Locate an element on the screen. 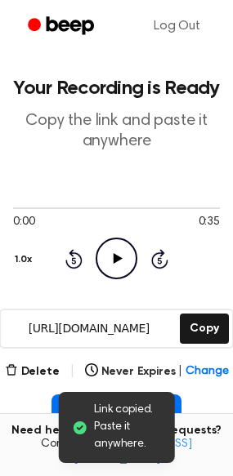 Image resolution: width=233 pixels, height=476 pixels. button: Copy is located at coordinates (203, 328).